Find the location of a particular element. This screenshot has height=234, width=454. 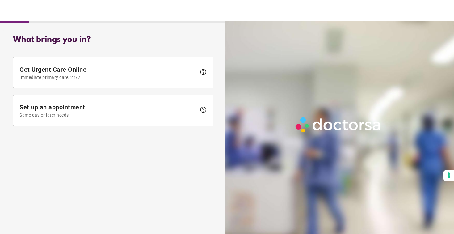

span: Immediate primary care, 24/7 is located at coordinates (108, 77).